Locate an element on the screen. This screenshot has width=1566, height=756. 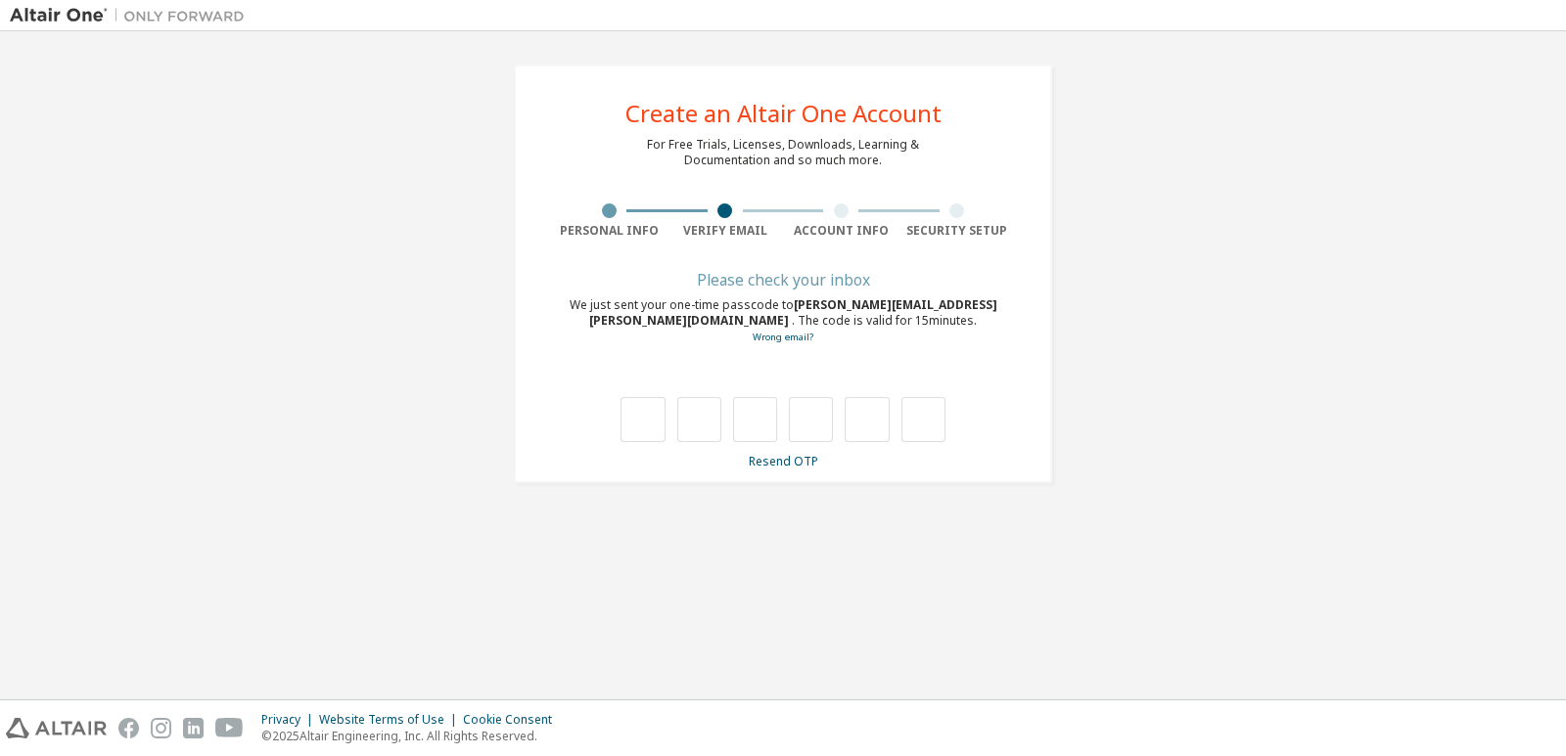
a: Resend OTP is located at coordinates (783, 461).